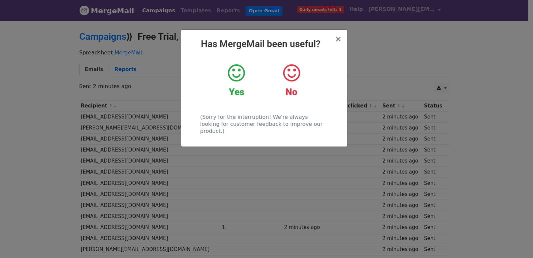 This screenshot has height=258, width=533. Describe the element at coordinates (236, 80) in the screenshot. I see `a: Yes` at that location.